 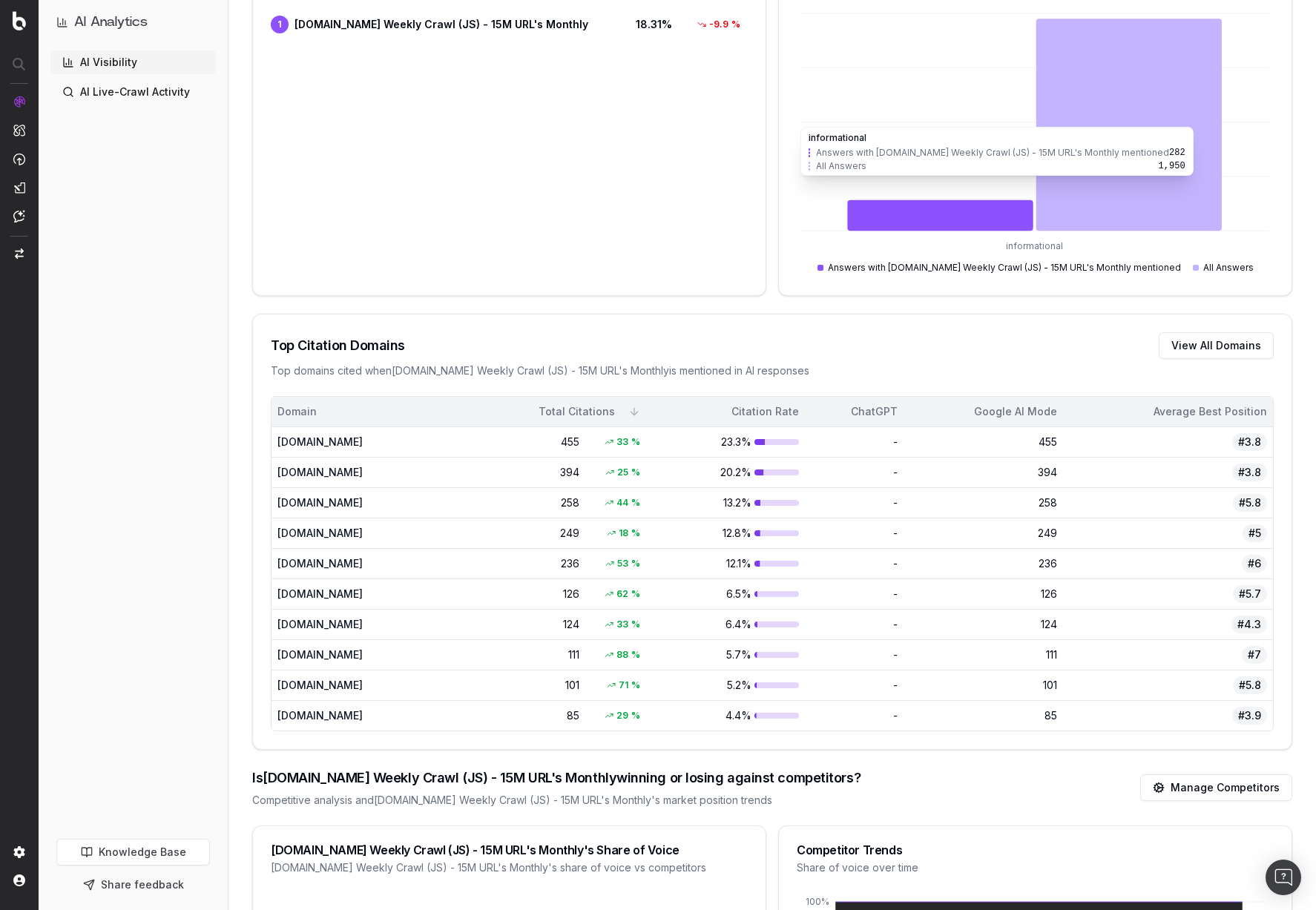 I want to click on button: AI Analytics, so click(x=133, y=22).